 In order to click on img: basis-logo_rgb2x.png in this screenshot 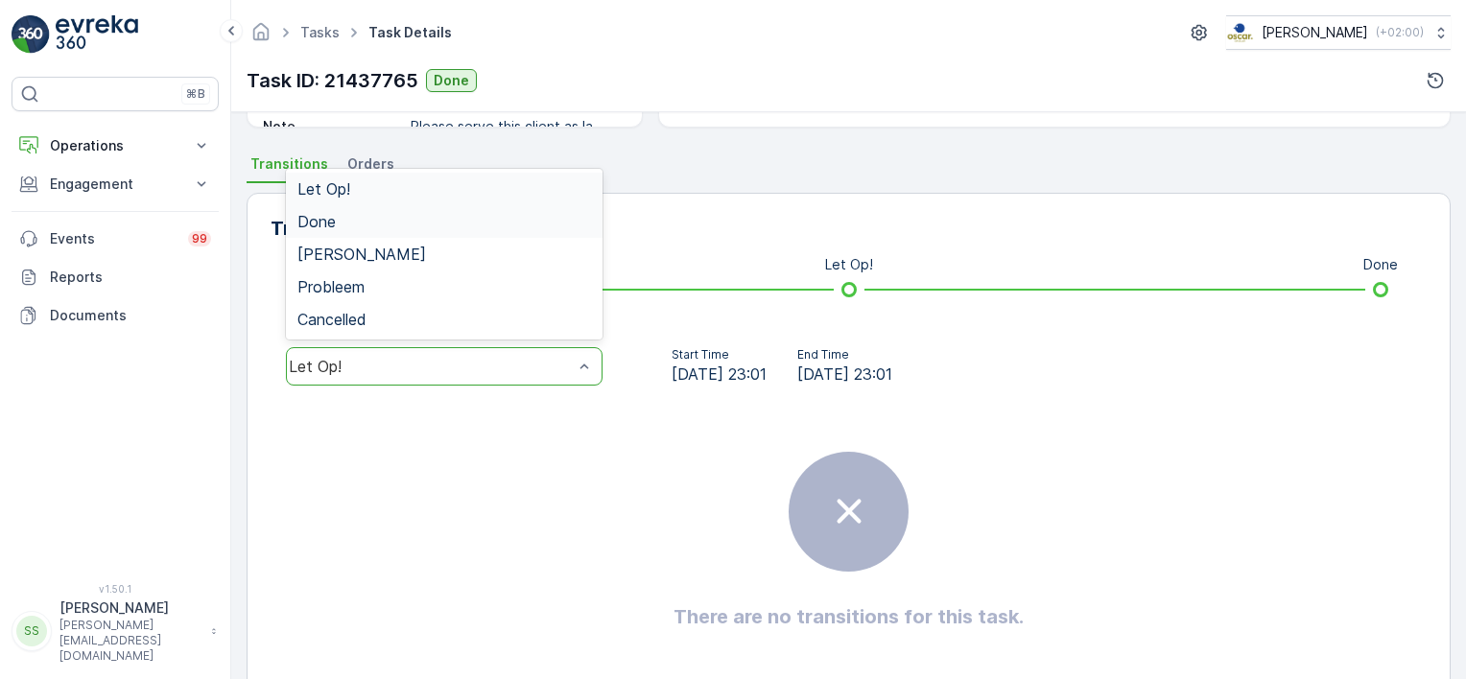, I will do `click(1240, 33)`.